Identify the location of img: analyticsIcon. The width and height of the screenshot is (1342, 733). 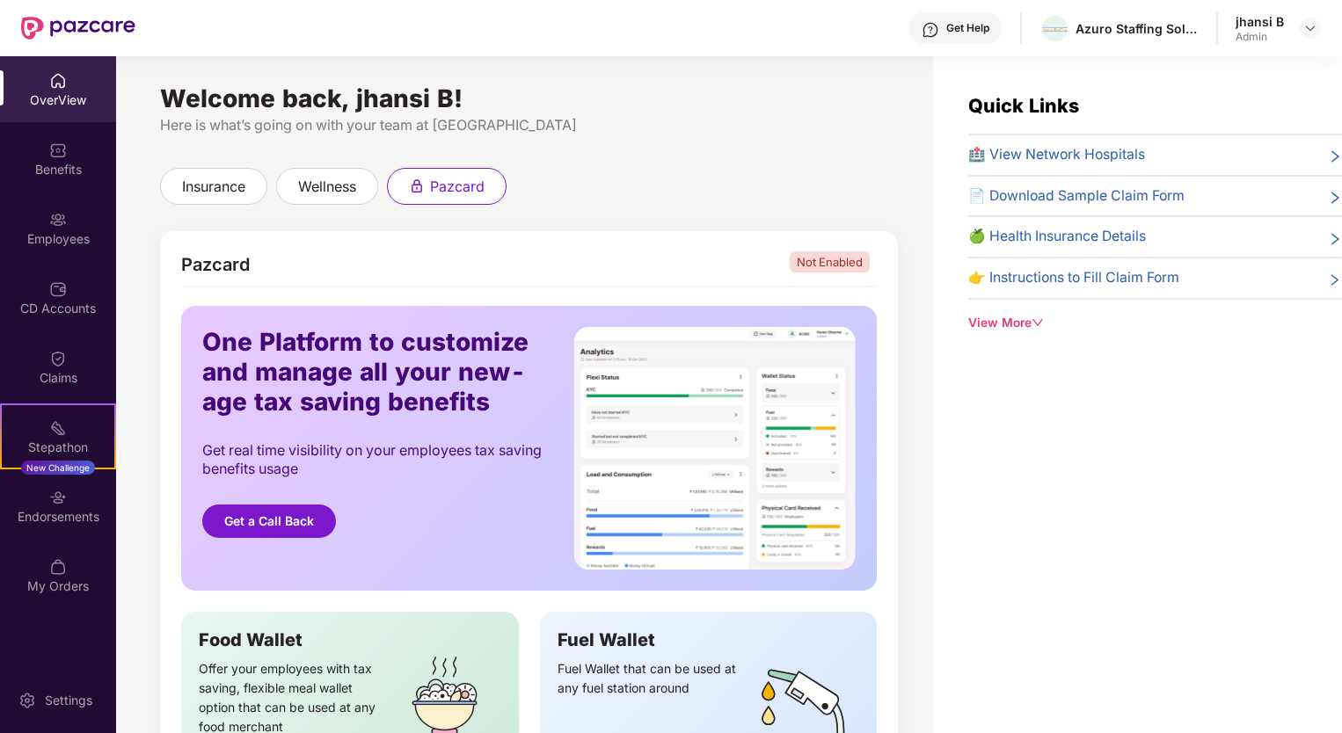
(714, 448).